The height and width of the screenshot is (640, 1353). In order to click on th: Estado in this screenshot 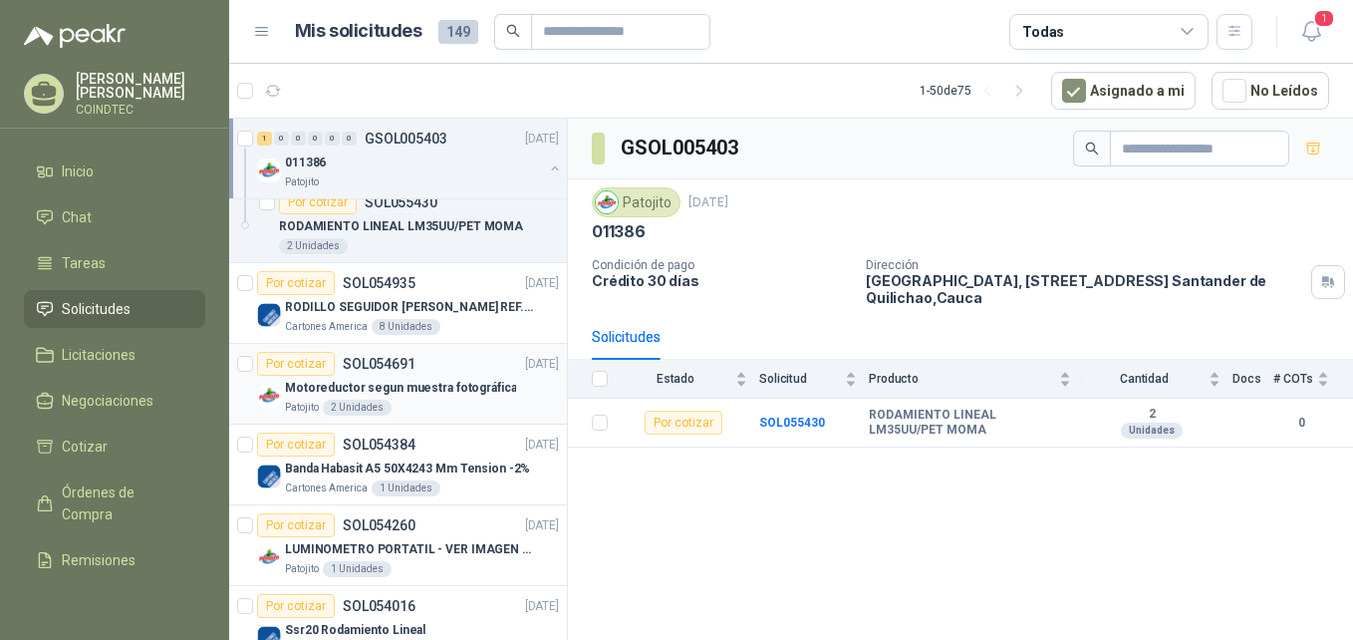, I will do `click(689, 379)`.